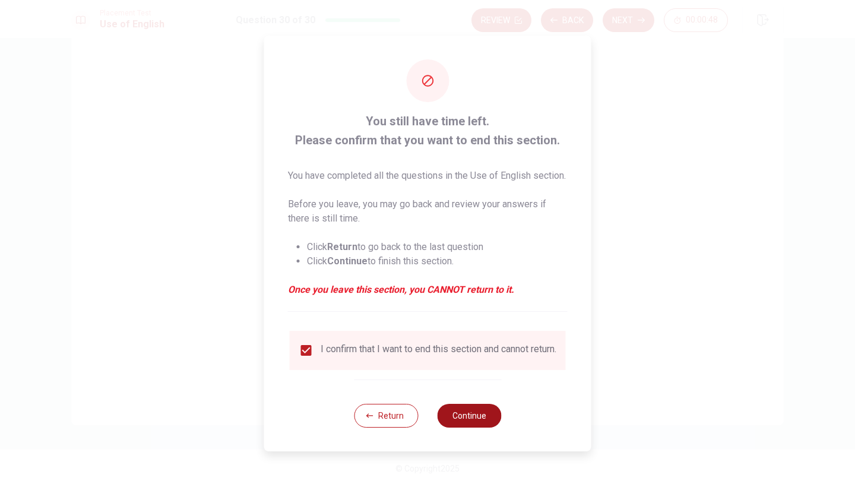 Image resolution: width=855 pixels, height=487 pixels. I want to click on li: Click to finish this section., so click(437, 261).